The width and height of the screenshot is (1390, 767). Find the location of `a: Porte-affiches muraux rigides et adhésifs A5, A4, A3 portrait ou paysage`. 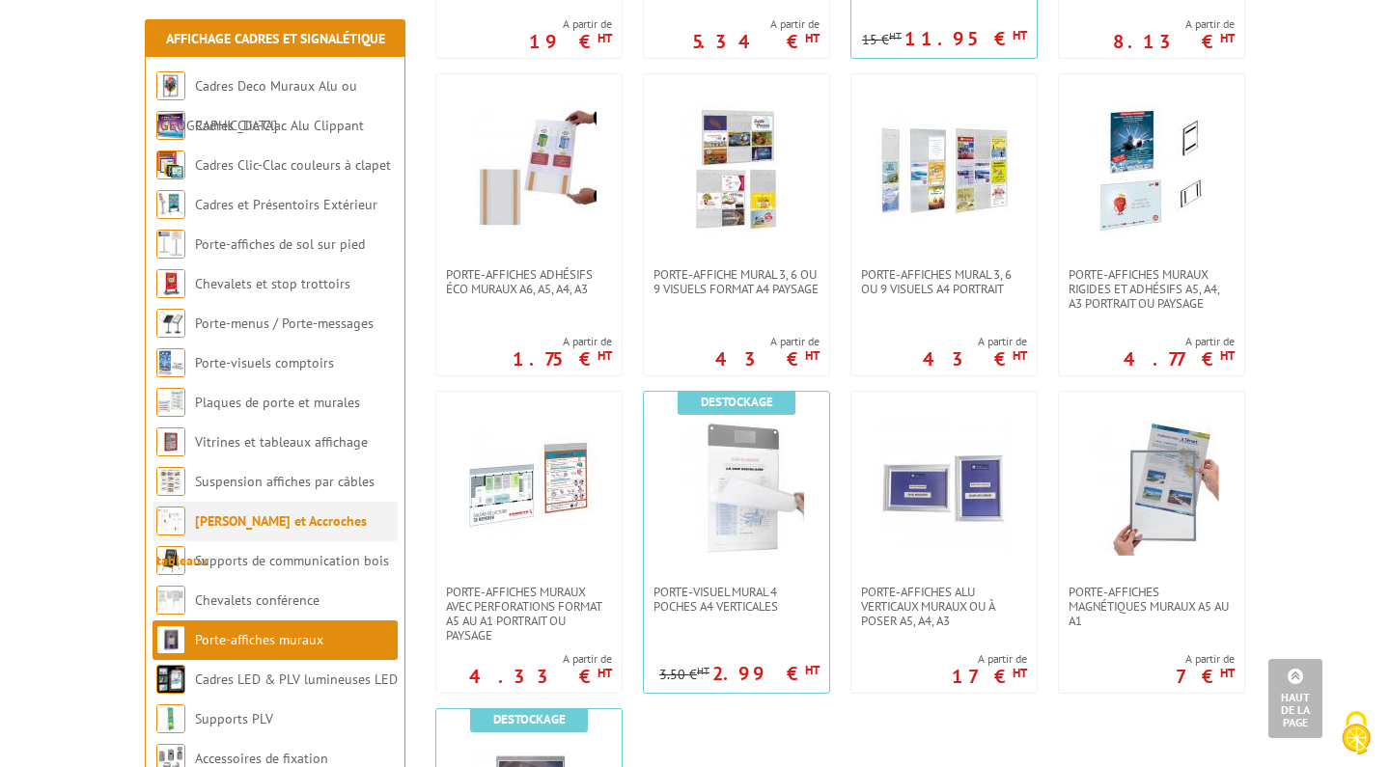

a: Porte-affiches muraux rigides et adhésifs A5, A4, A3 portrait ou paysage is located at coordinates (1152, 289).